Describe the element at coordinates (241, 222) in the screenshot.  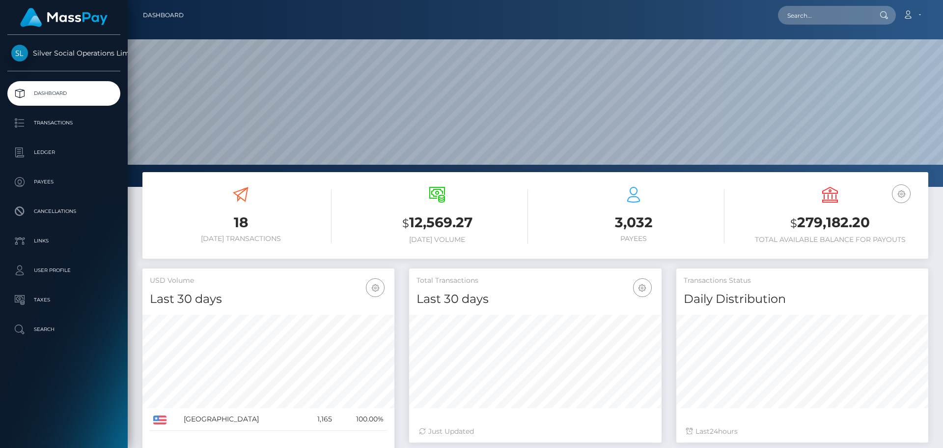
I see `h3: 18` at that location.